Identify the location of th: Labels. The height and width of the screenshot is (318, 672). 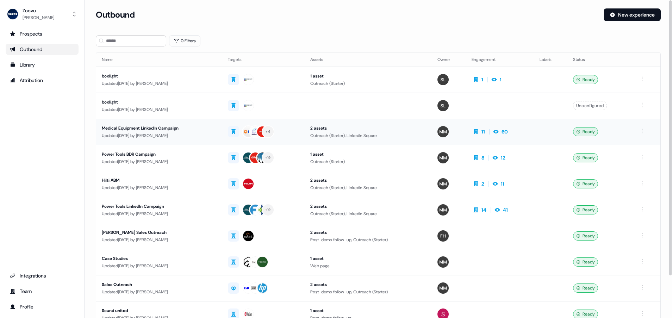
(550, 60).